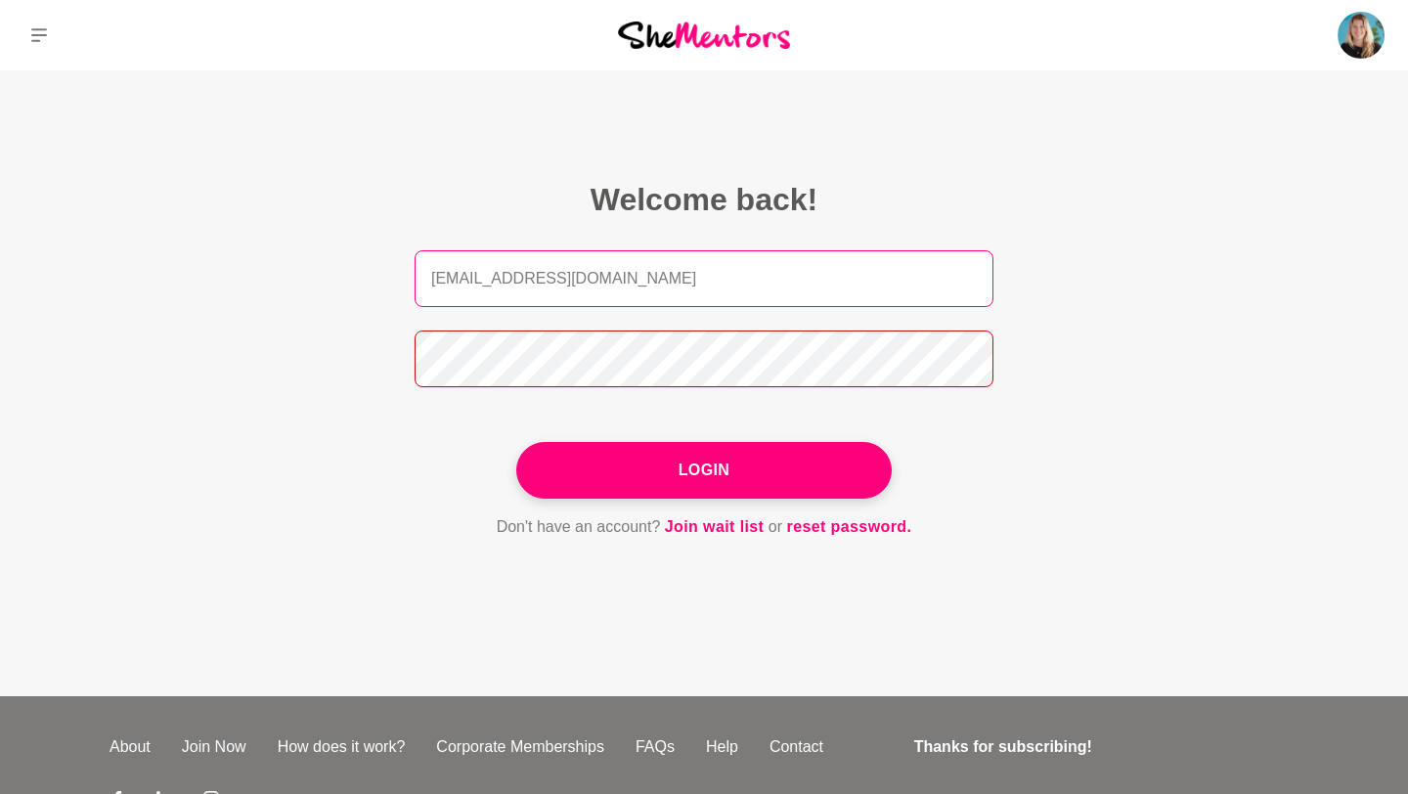  Describe the element at coordinates (849, 527) in the screenshot. I see `a: reset password.` at that location.